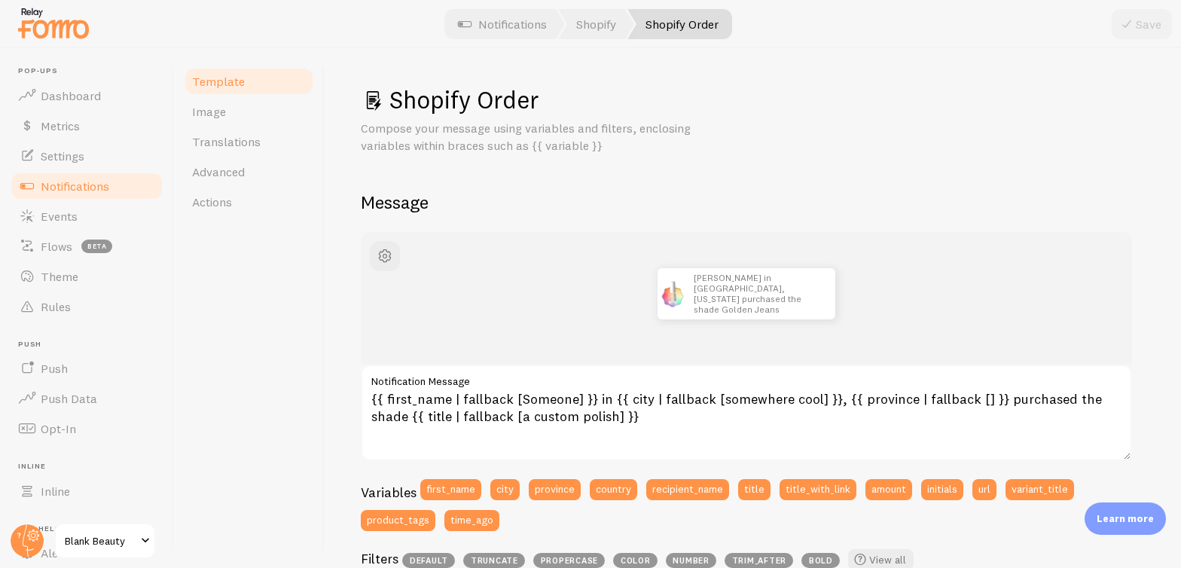 The height and width of the screenshot is (568, 1181). I want to click on a: Theme, so click(87, 276).